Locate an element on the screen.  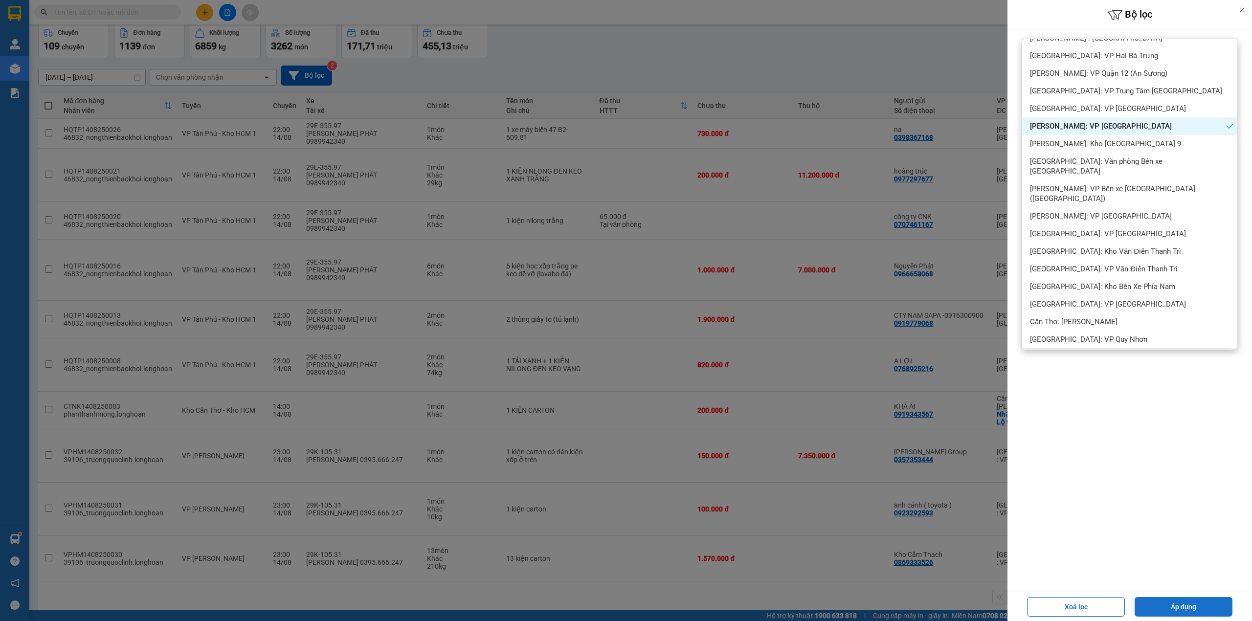
span: CÔNG TY TNHH CHUYỂN PHÁT NHANH BẢO AN is located at coordinates (132, 30).